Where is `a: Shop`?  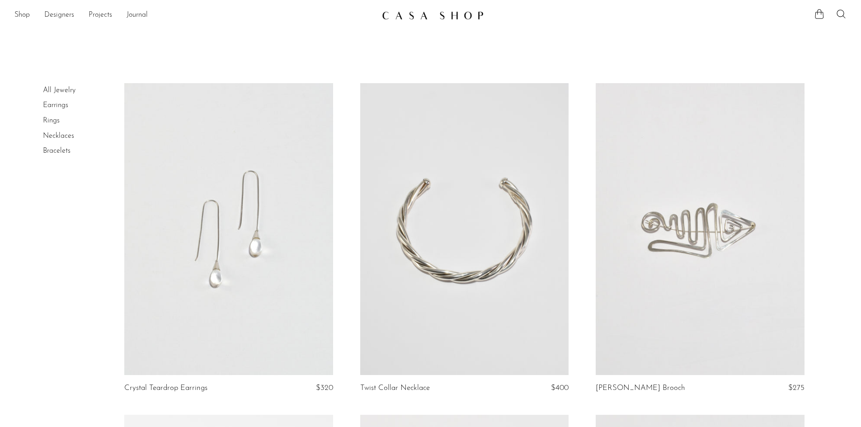 a: Shop is located at coordinates (22, 15).